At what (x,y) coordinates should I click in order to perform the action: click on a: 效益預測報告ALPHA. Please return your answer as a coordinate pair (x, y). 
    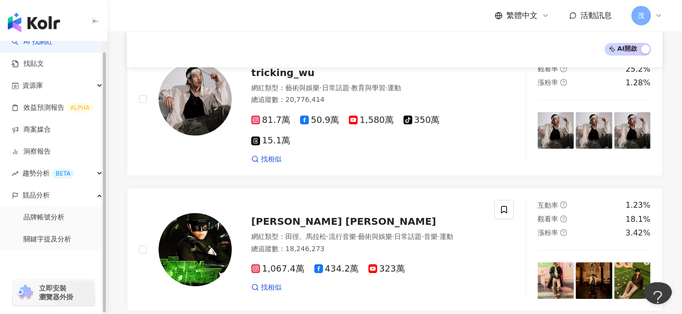
    Looking at the image, I should click on (52, 108).